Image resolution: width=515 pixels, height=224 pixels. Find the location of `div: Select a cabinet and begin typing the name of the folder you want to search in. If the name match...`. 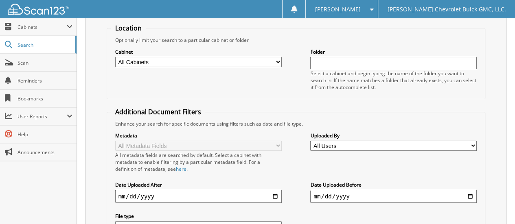

div: Select a cabinet and begin typing the name of the folder you want to search in. If the name match... is located at coordinates (393, 80).